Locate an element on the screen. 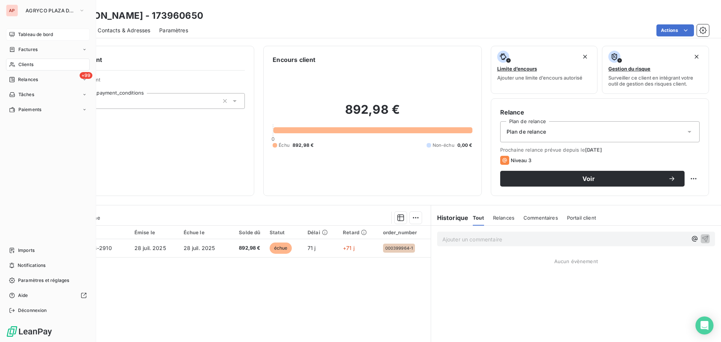  div: Délai is located at coordinates (321, 233).